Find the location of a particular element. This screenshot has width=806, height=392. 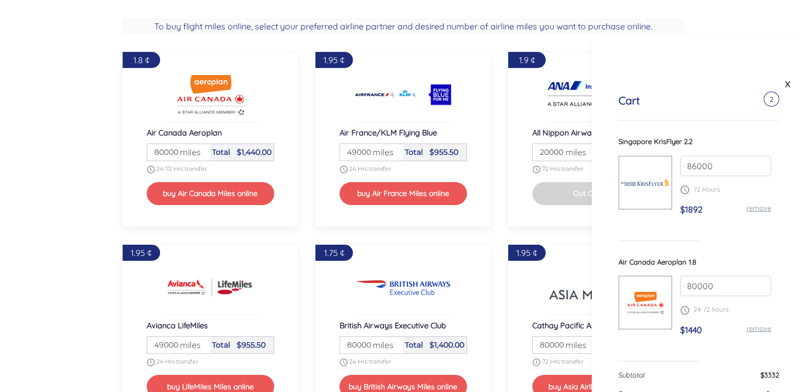

img: Buy All Nippon Airways Mileage Club Airline miles online is located at coordinates (596, 95).